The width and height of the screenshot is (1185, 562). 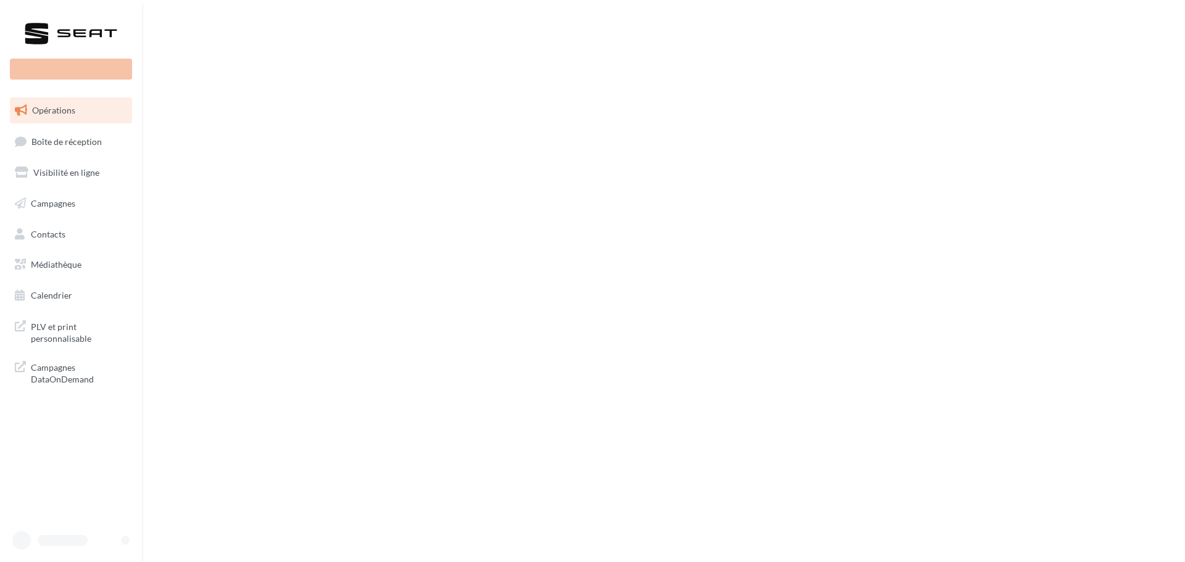 What do you see at coordinates (79, 331) in the screenshot?
I see `span: PLV et print personnalisable` at bounding box center [79, 331].